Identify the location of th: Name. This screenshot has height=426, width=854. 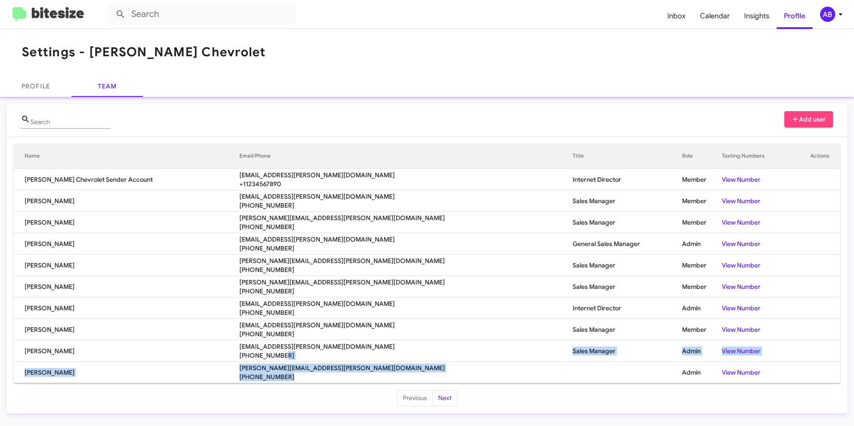
(126, 156).